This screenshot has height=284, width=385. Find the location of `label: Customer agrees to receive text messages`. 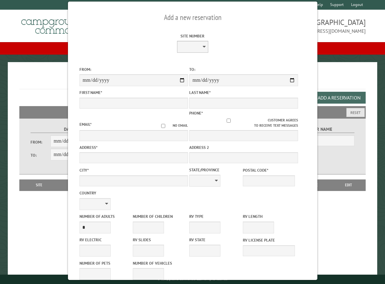

label: Customer agrees to receive text messages is located at coordinates (244, 123).